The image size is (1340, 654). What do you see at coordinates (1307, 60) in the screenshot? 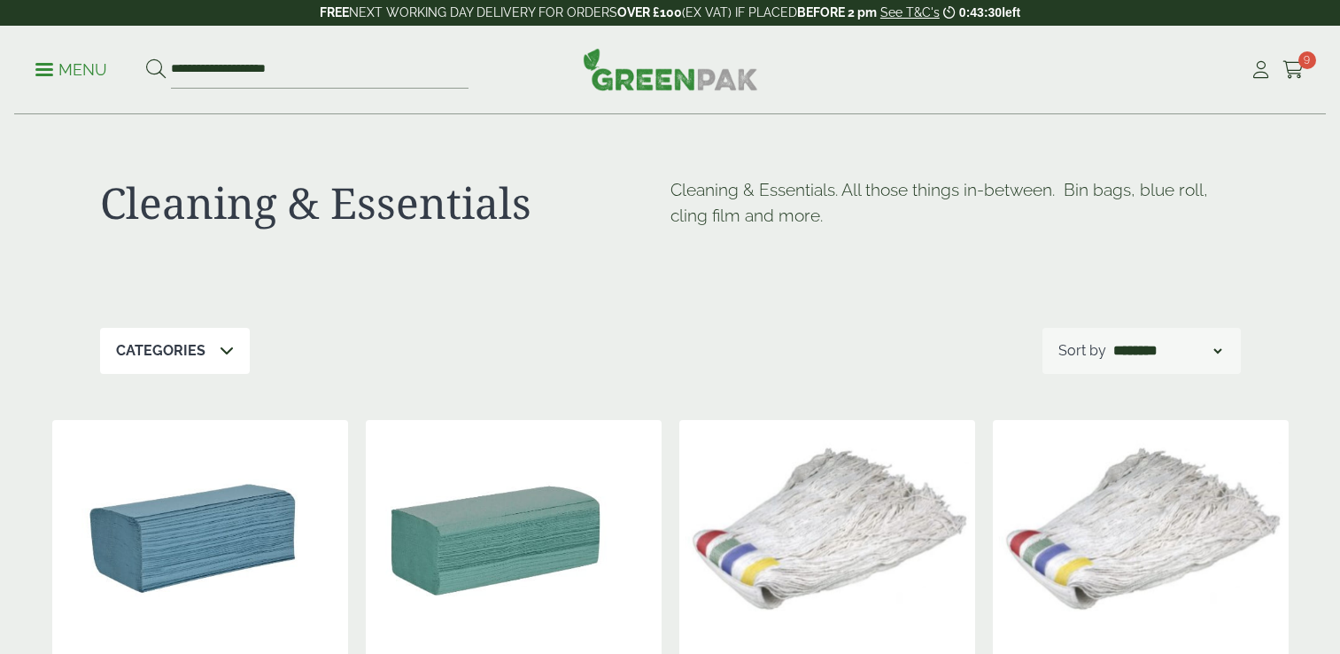
I see `span: 9` at bounding box center [1307, 60].